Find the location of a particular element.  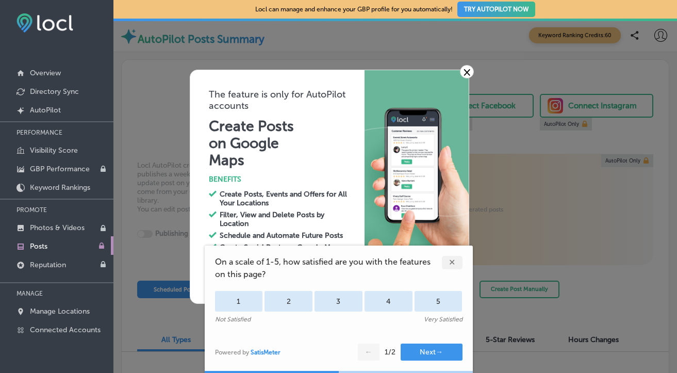

p: Overview is located at coordinates (45, 73).